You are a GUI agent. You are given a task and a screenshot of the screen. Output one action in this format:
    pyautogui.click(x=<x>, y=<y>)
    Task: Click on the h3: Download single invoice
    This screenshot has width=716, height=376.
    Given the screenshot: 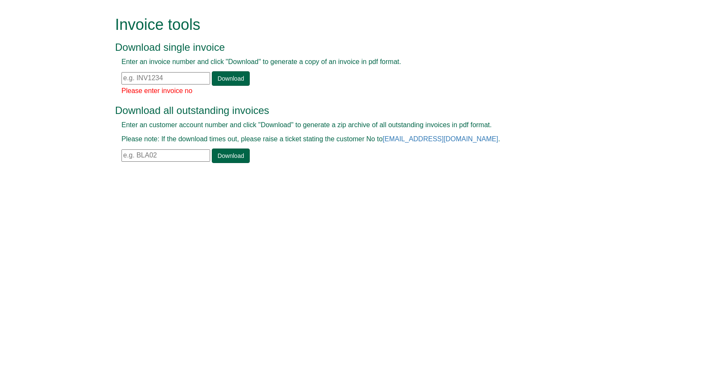 What is the action you would take?
    pyautogui.click(x=348, y=47)
    